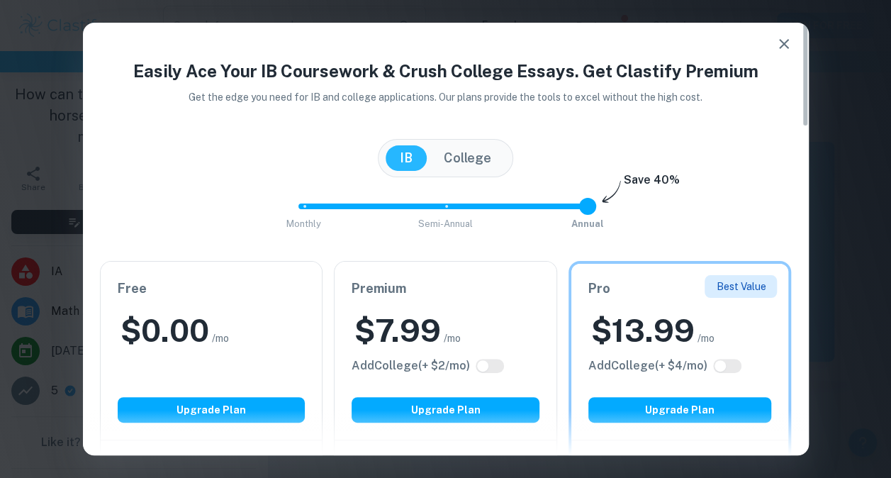  I want to click on button: College, so click(467, 158).